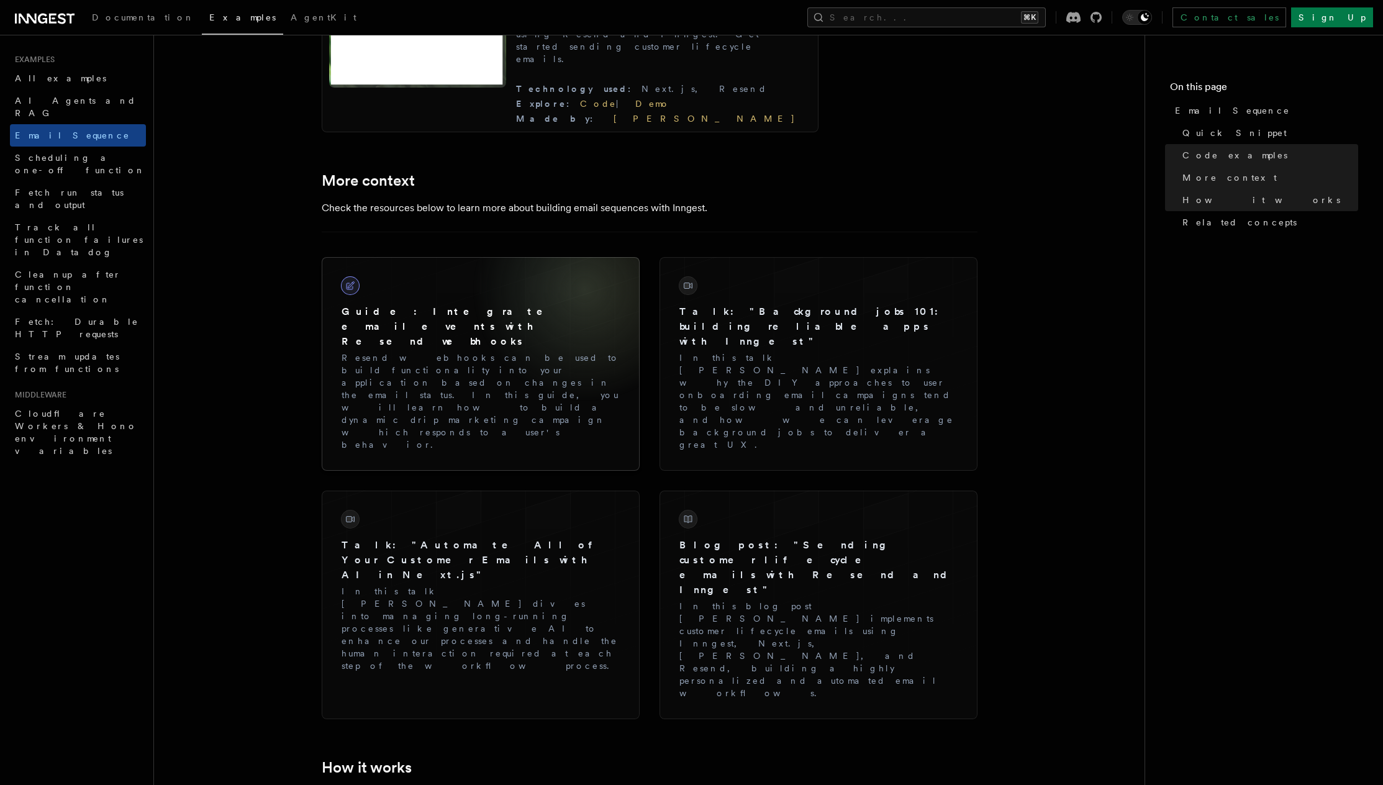 Image resolution: width=1383 pixels, height=785 pixels. Describe the element at coordinates (78, 432) in the screenshot. I see `a: Cloudflare Workers & Hono environment variables` at that location.